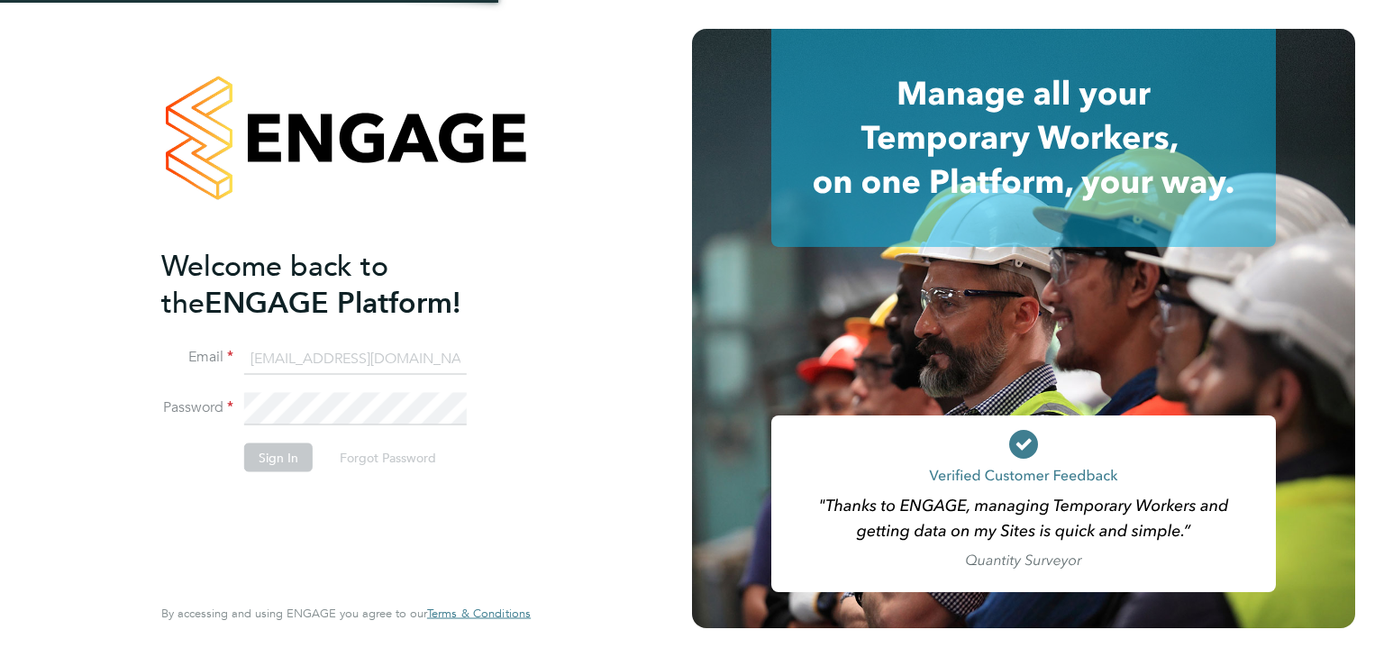 The width and height of the screenshot is (1384, 657). I want to click on h2: ENGAGE Platform!, so click(337, 284).